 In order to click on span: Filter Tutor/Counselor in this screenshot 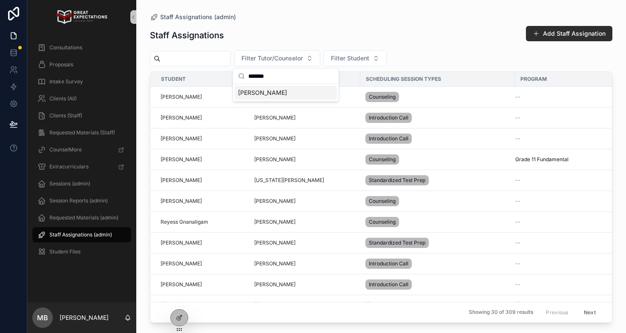, I will do `click(272, 58)`.